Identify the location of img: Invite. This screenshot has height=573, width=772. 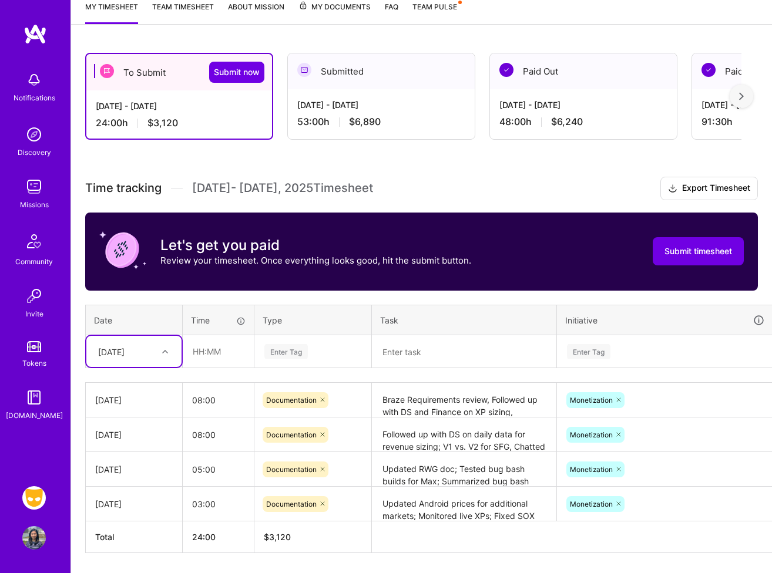
(34, 296).